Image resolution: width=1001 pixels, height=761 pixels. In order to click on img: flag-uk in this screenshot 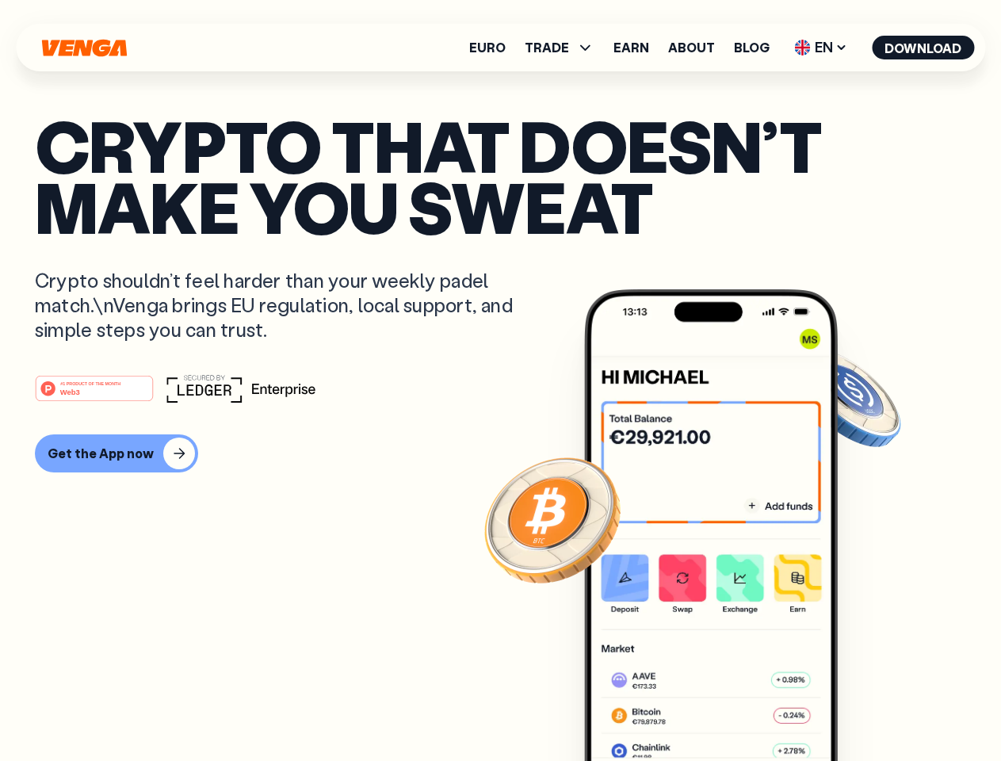, I will do `click(802, 48)`.